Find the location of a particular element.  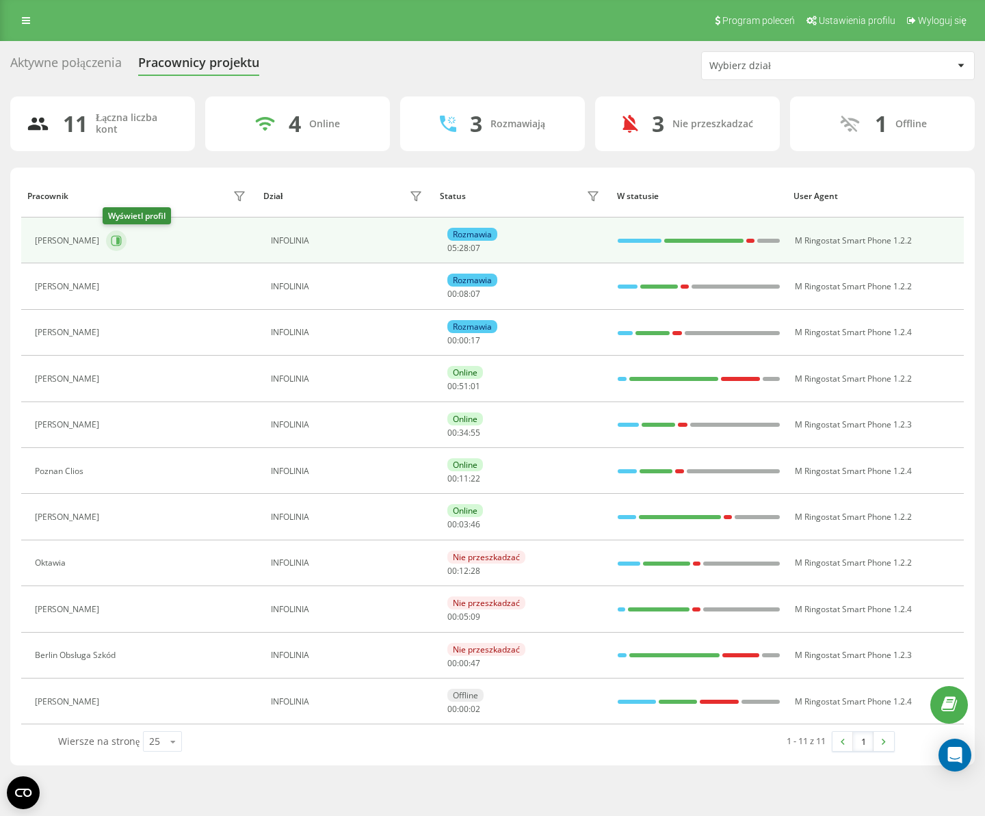

span: Wiersze na stronę is located at coordinates (98, 741).